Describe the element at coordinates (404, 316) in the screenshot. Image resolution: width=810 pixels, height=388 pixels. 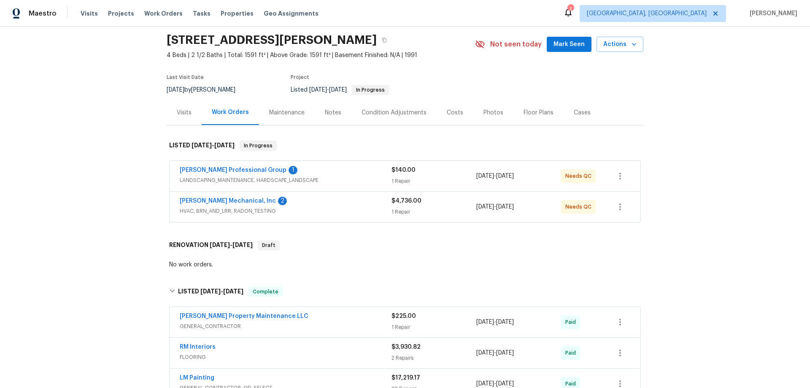
I see `span: $225.00` at that location.